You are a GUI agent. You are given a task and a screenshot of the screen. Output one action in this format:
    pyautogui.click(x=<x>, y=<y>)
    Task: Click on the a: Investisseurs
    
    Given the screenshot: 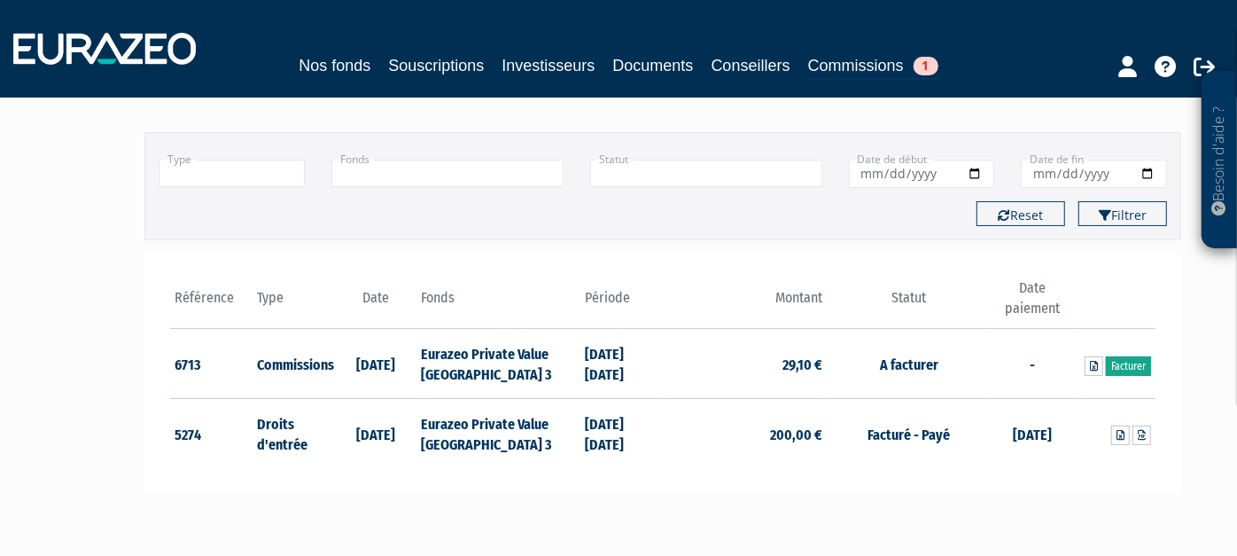 What is the action you would take?
    pyautogui.click(x=548, y=66)
    